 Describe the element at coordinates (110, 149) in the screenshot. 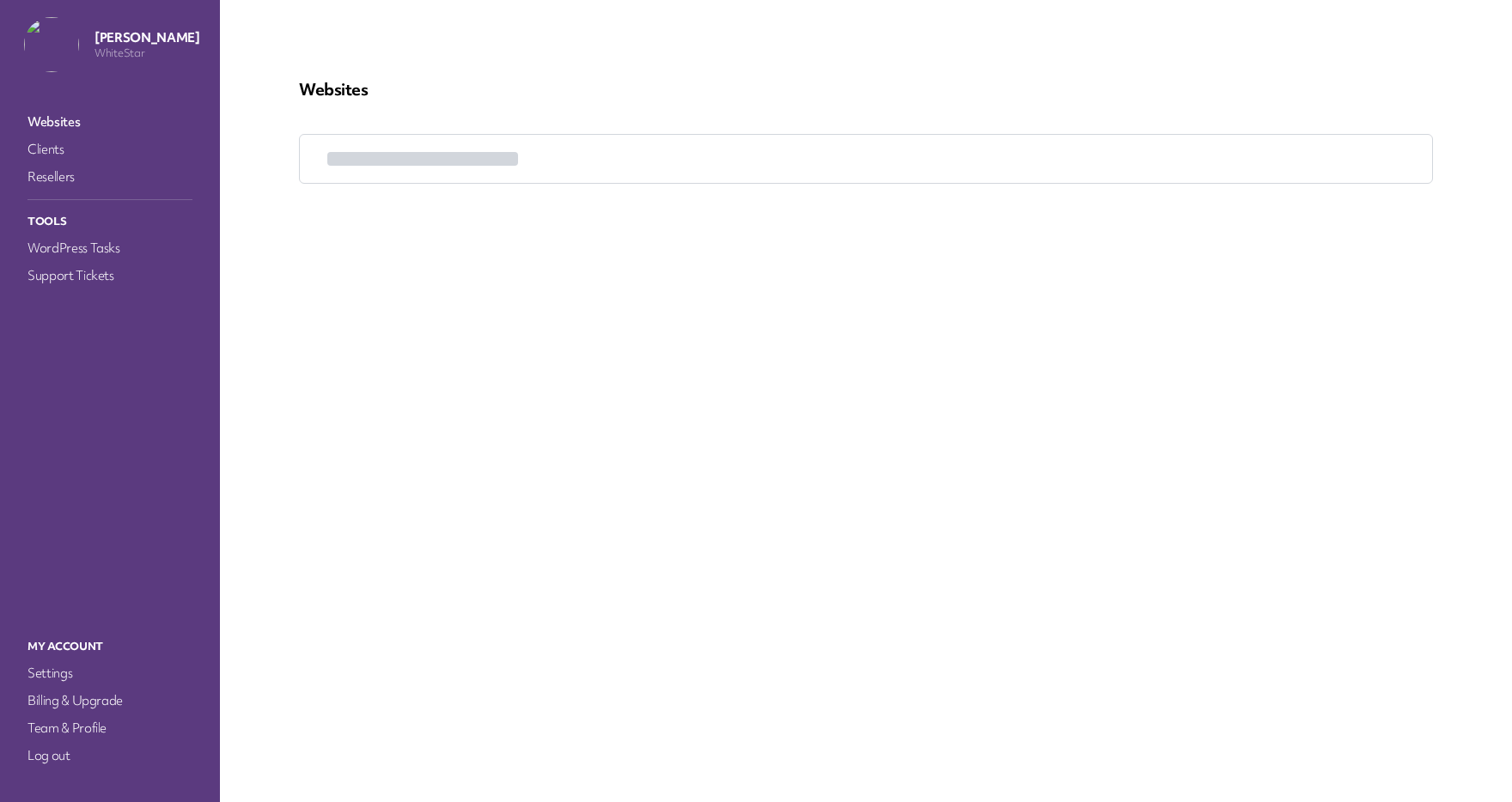

I see `a: Clients` at that location.